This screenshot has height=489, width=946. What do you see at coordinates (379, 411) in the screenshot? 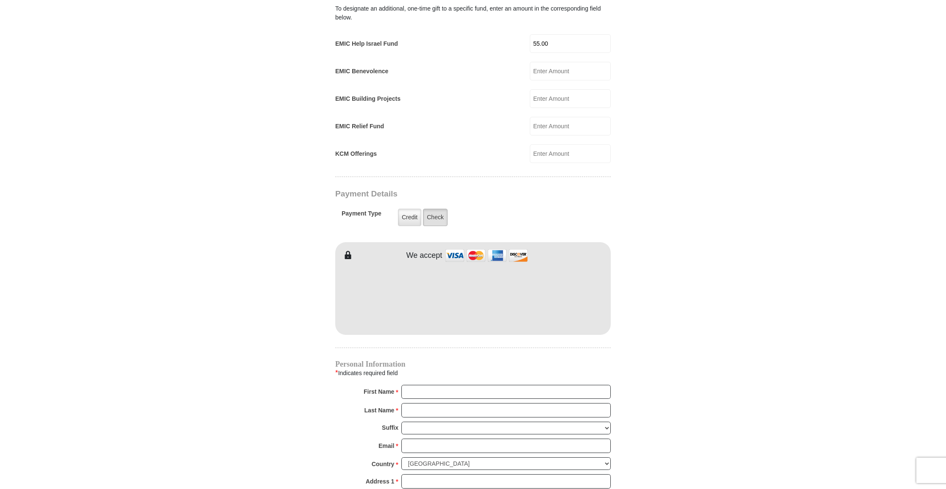
I see `strong: Last Name` at bounding box center [379, 411].